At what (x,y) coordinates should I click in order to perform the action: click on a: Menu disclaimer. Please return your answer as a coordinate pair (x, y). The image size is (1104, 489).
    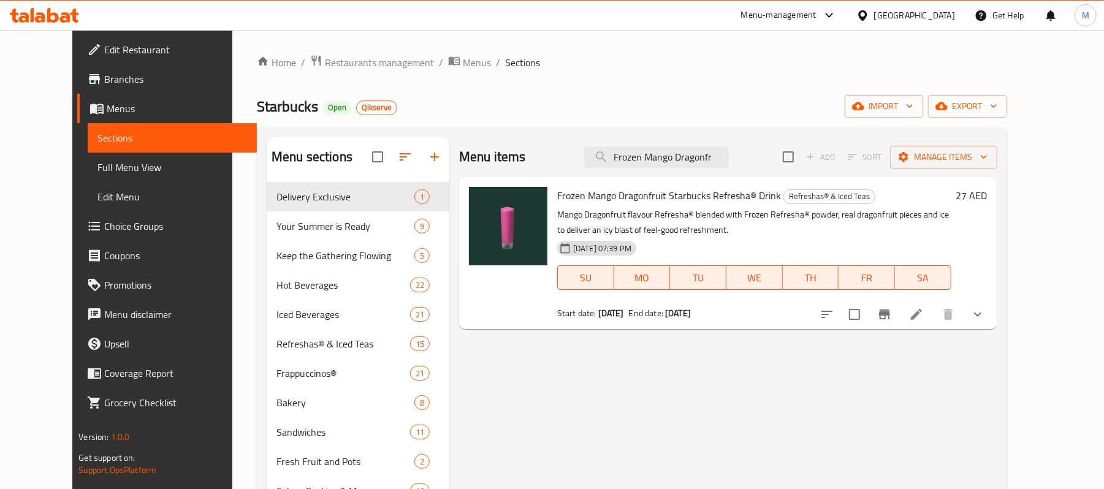
    Looking at the image, I should click on (167, 315).